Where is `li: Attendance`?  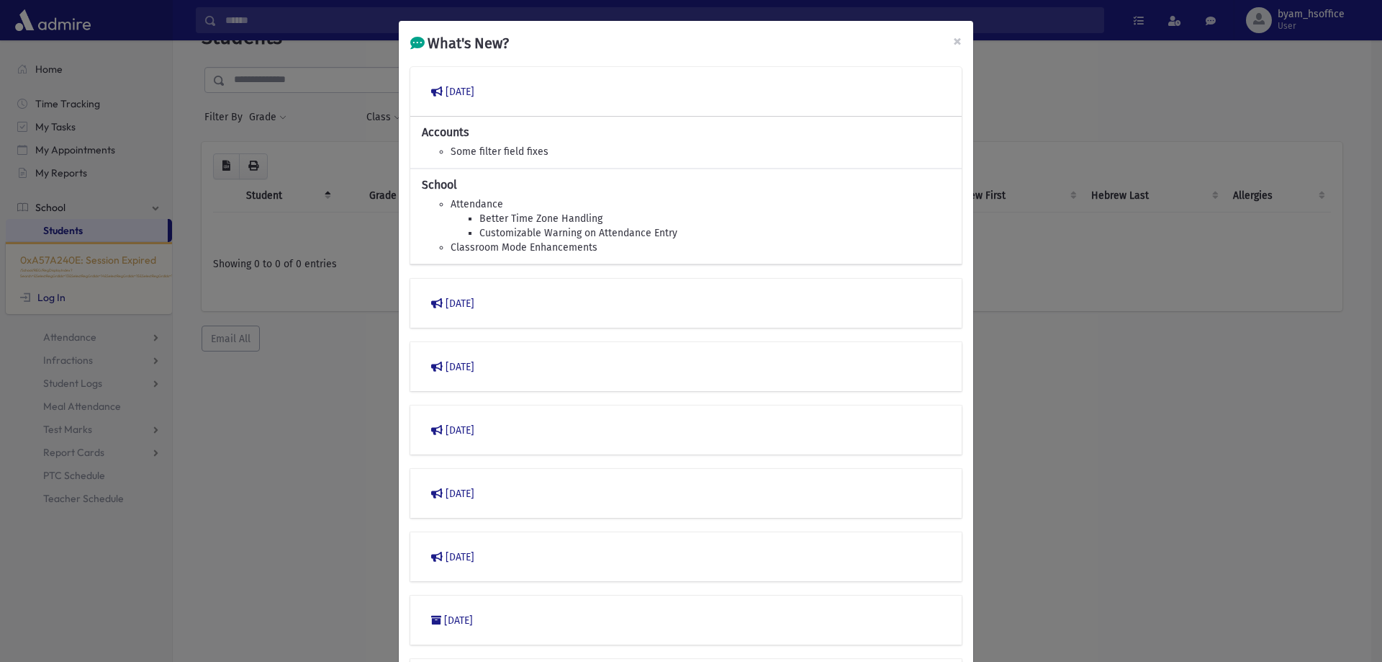
li: Attendance is located at coordinates (700, 204).